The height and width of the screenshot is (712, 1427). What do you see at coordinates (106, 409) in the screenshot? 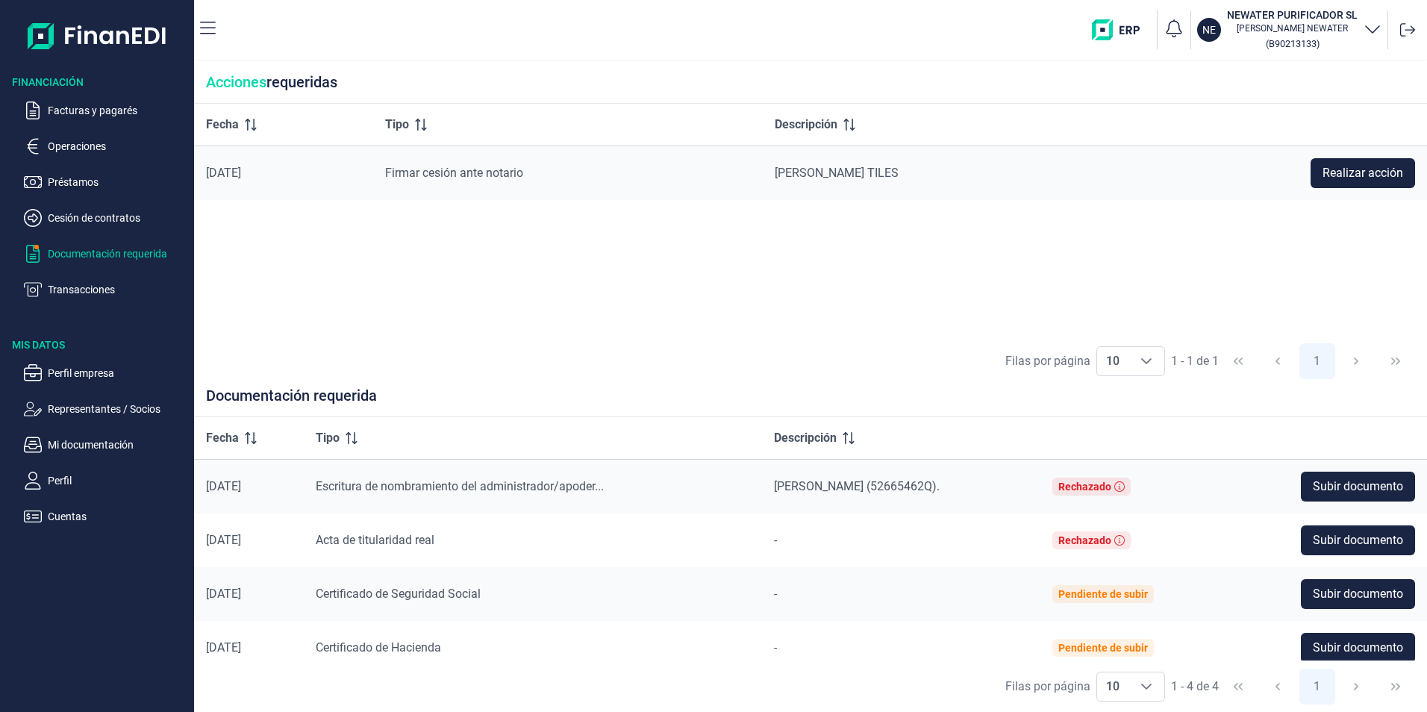
I see `button: Representantes / Socios` at bounding box center [106, 409].